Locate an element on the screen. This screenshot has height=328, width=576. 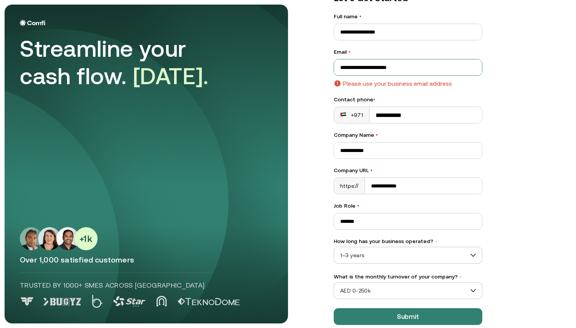
button: Submit is located at coordinates (408, 316).